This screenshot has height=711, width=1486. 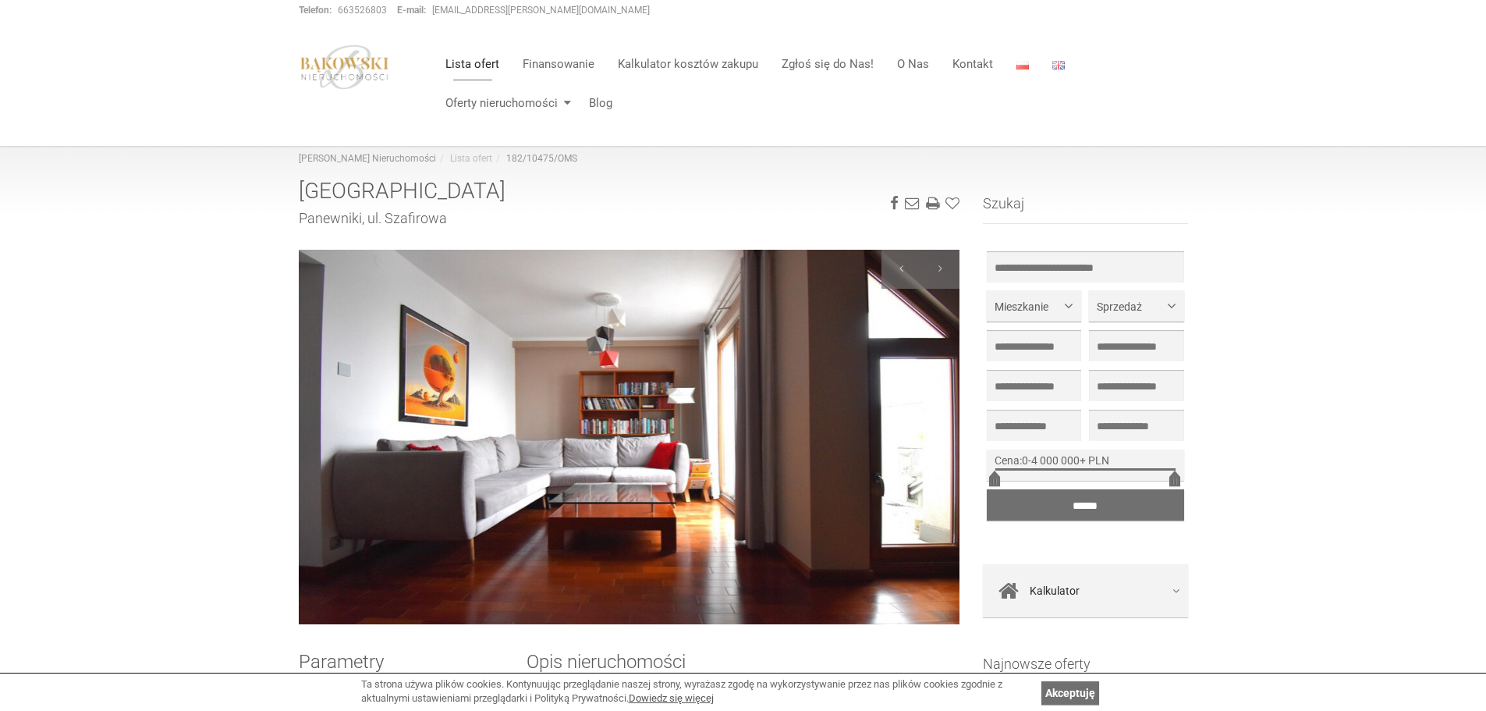 What do you see at coordinates (1085, 210) in the screenshot?
I see `h3: Szukaj` at bounding box center [1085, 210].